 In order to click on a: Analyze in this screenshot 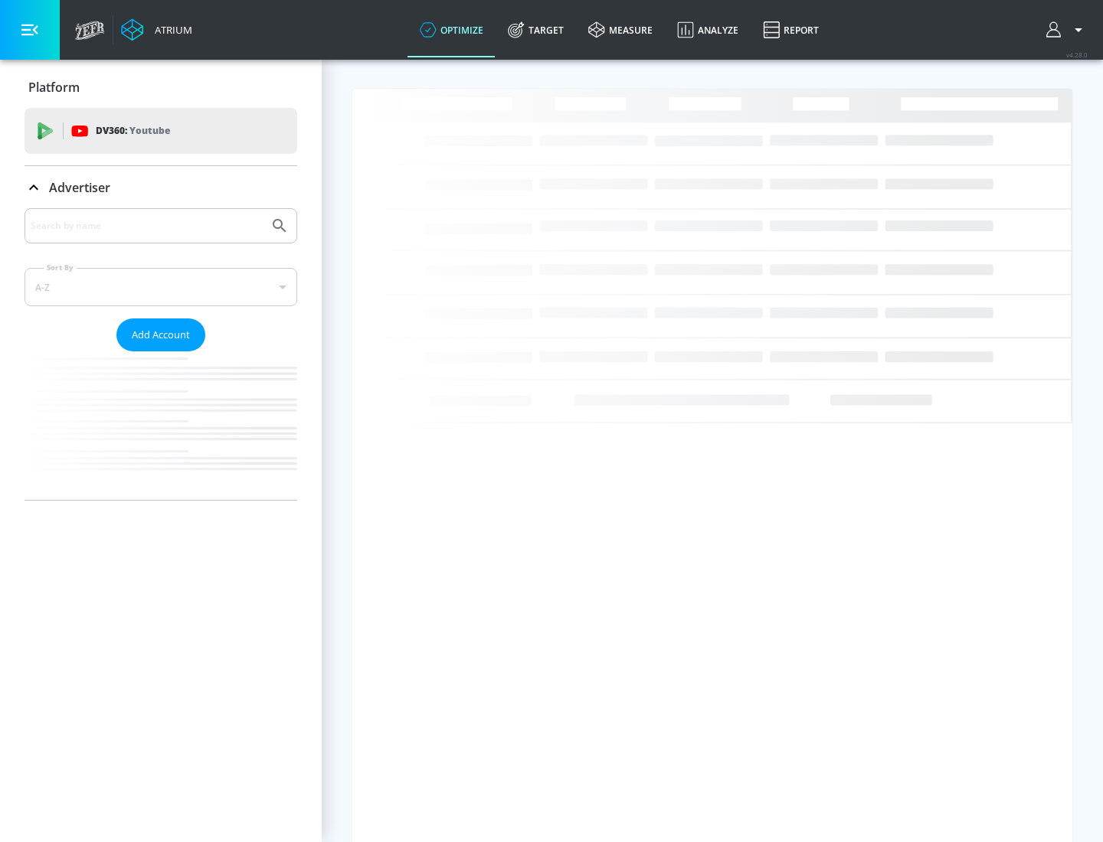, I will do `click(707, 30)`.